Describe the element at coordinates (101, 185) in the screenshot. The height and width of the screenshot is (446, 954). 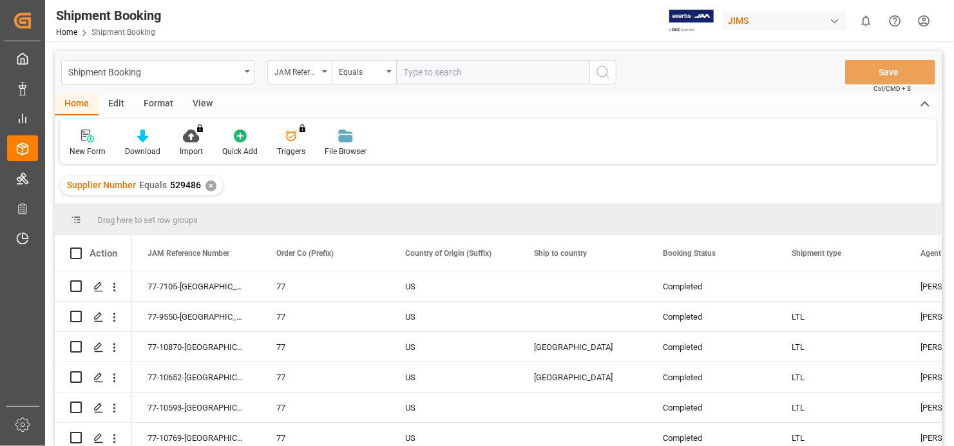
I see `span: Supplier Number` at that location.